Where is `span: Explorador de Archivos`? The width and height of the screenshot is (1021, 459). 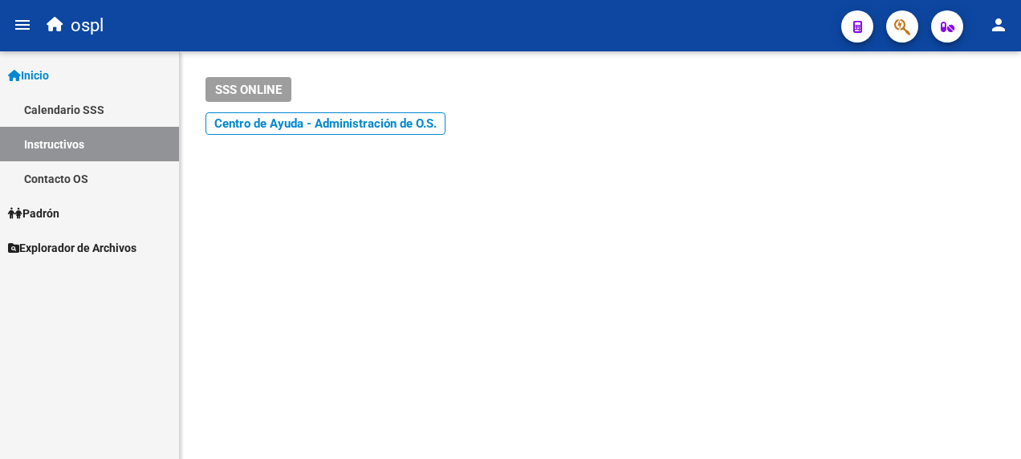
span: Explorador de Archivos is located at coordinates (72, 248).